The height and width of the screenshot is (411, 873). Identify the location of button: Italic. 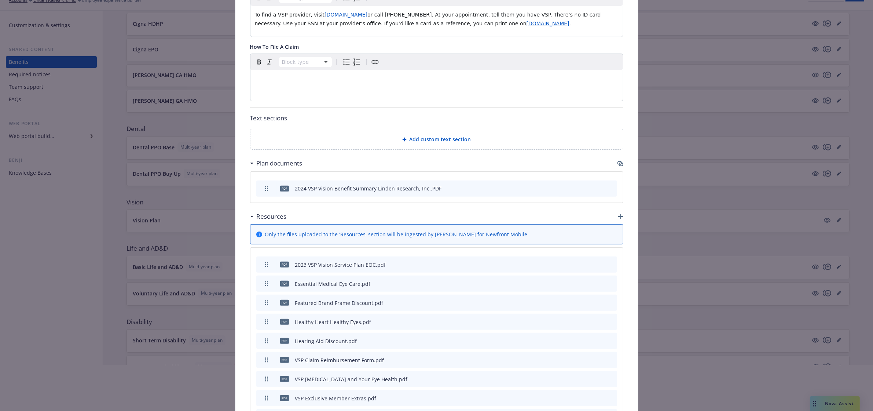
(270, 62).